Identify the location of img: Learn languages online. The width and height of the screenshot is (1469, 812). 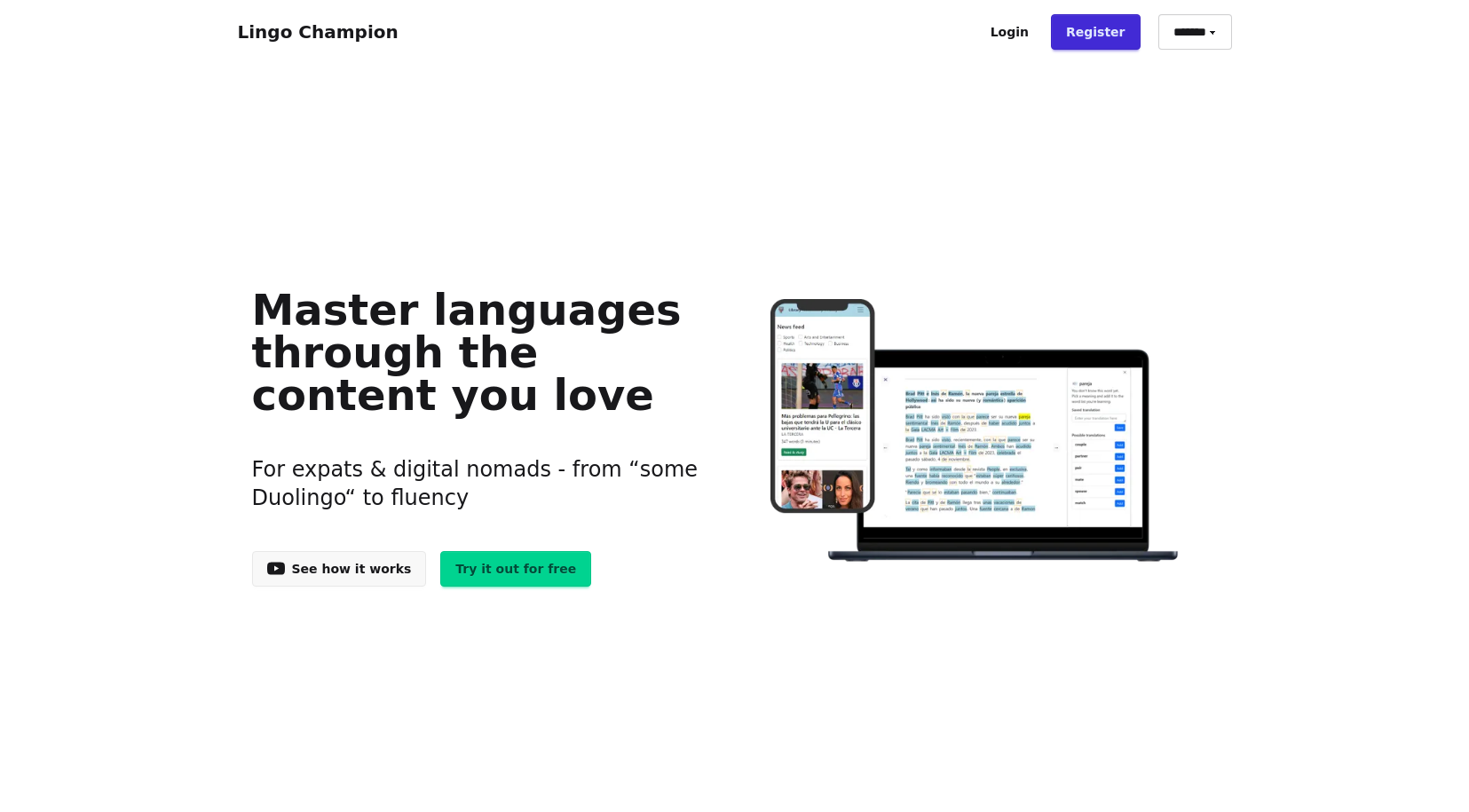
(976, 431).